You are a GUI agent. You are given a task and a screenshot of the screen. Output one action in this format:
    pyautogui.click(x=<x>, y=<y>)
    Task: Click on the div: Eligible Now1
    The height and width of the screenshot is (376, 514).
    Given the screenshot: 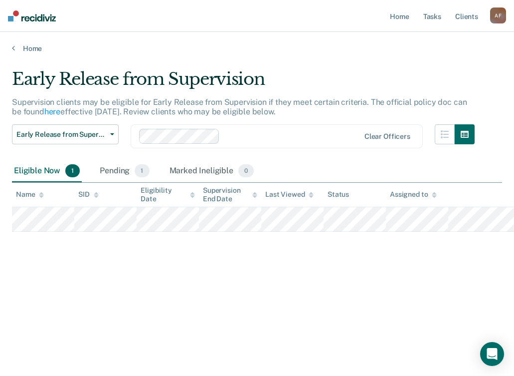 What is the action you would take?
    pyautogui.click(x=47, y=171)
    